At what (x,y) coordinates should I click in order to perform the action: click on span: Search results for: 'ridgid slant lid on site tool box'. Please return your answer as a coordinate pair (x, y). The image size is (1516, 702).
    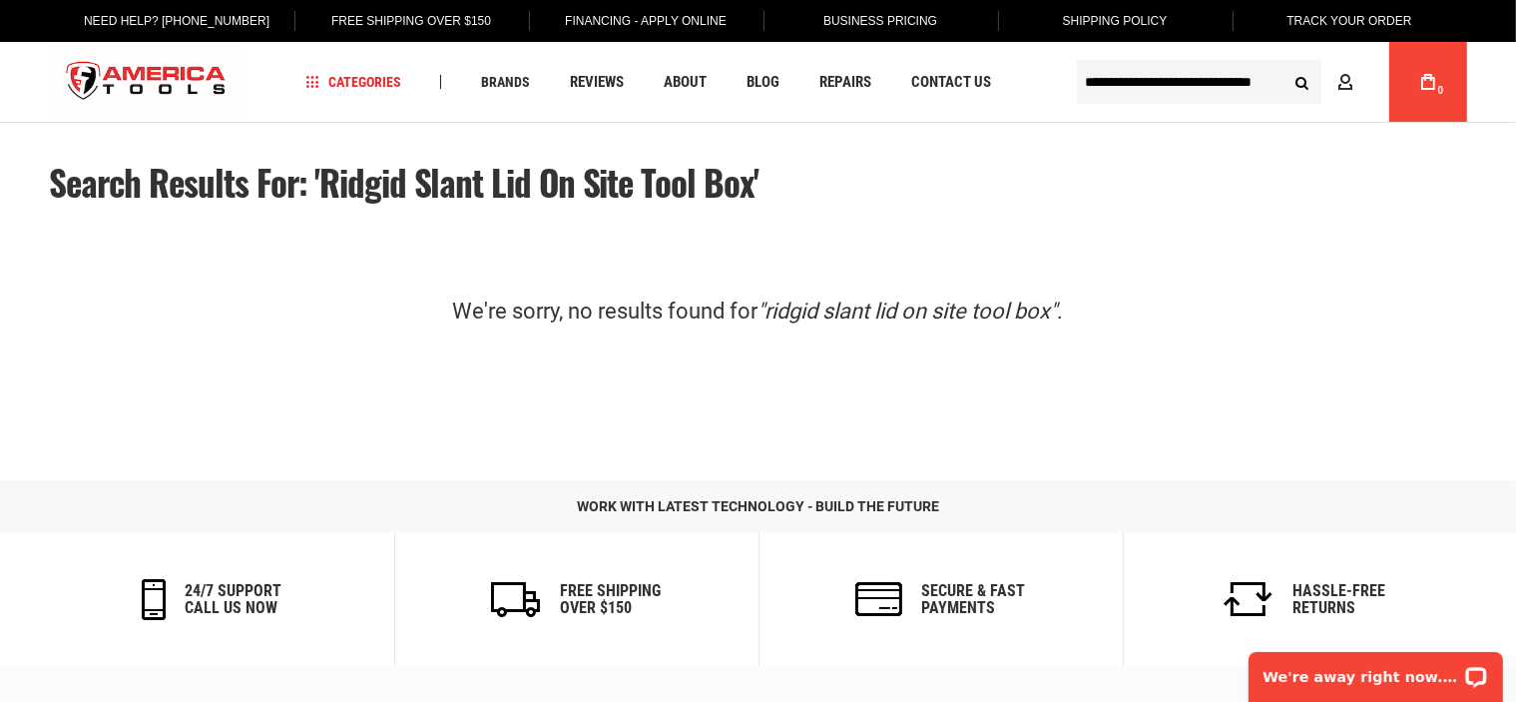
    Looking at the image, I should click on (404, 182).